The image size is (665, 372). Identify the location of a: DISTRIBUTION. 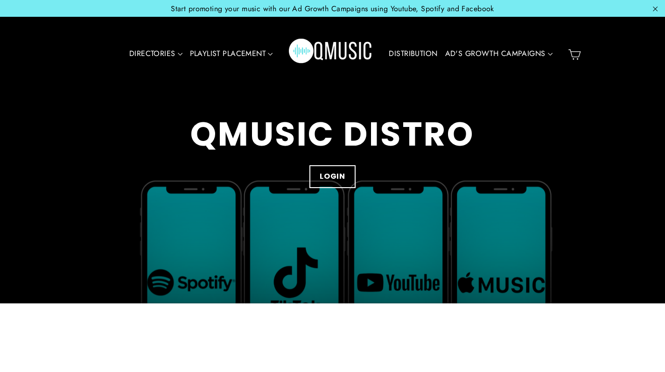
(413, 54).